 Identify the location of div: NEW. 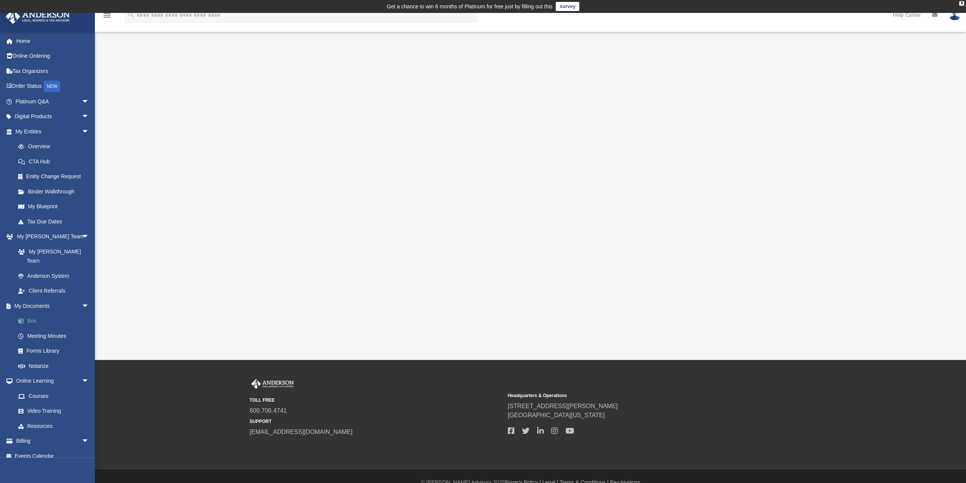
(52, 86).